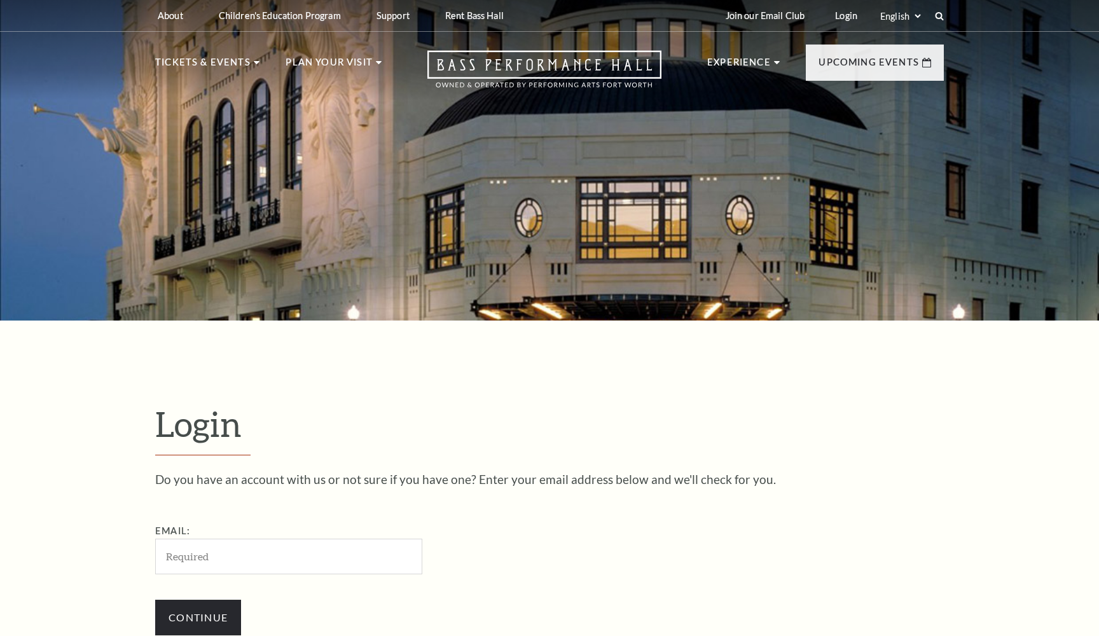  What do you see at coordinates (198, 618) in the screenshot?
I see `input: Continue` at bounding box center [198, 618].